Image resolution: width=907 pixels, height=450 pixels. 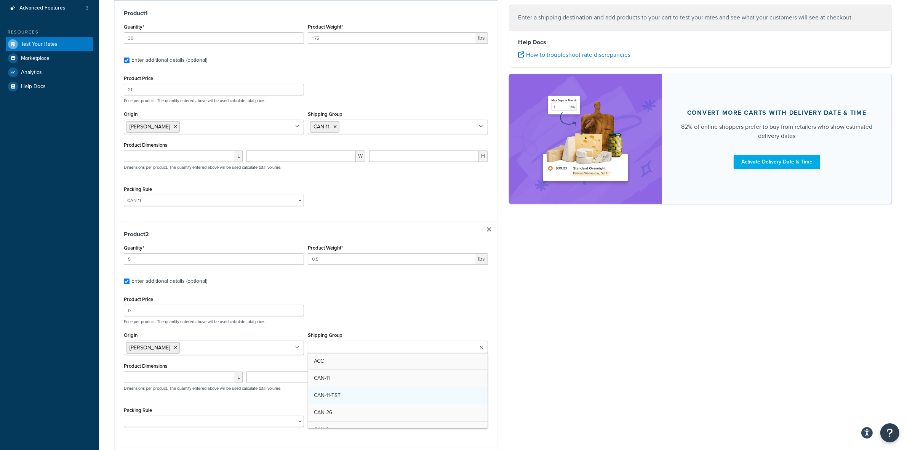 I want to click on a: CAN-26, so click(x=398, y=412).